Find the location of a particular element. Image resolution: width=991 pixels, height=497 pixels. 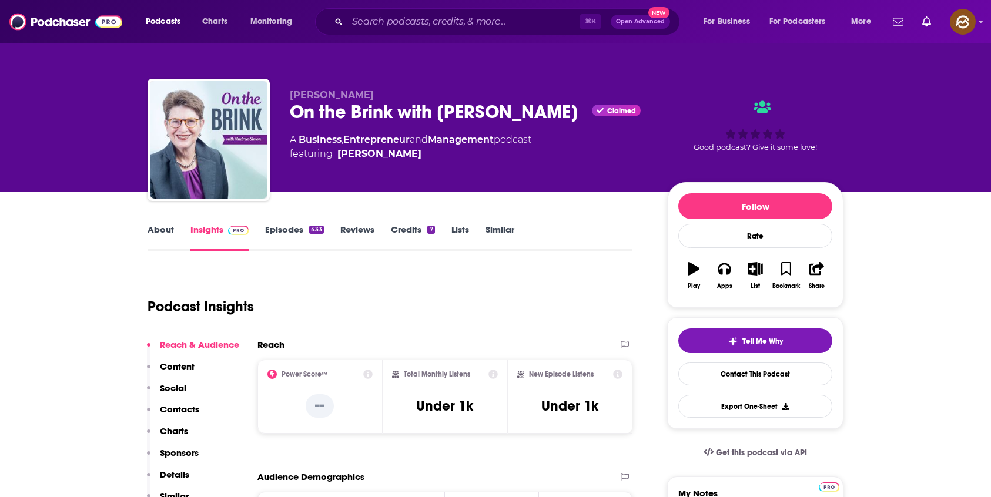

a: Reviews is located at coordinates (357, 237).